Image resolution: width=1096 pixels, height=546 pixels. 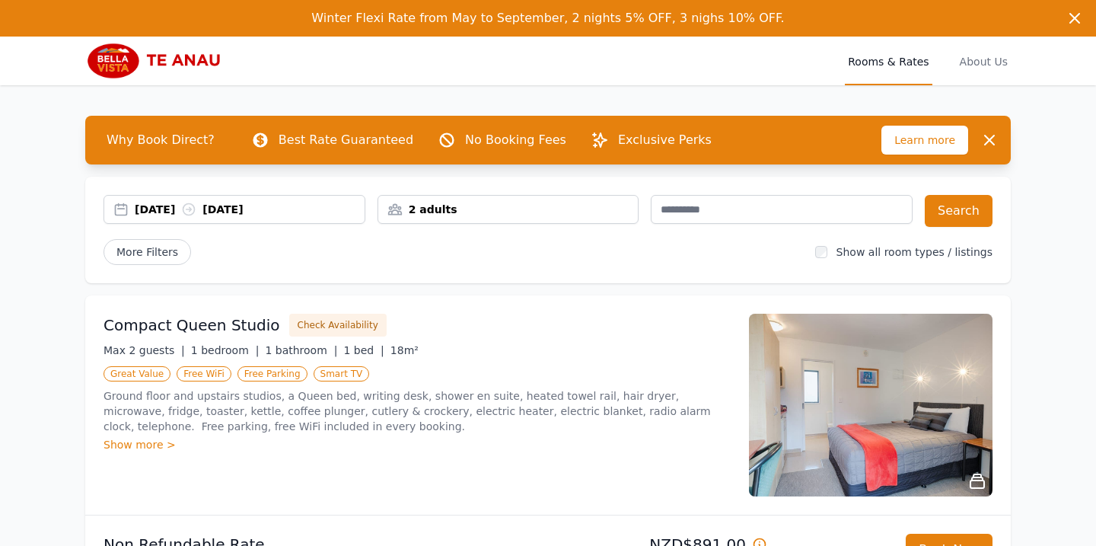 I want to click on span: Great Value, so click(x=137, y=374).